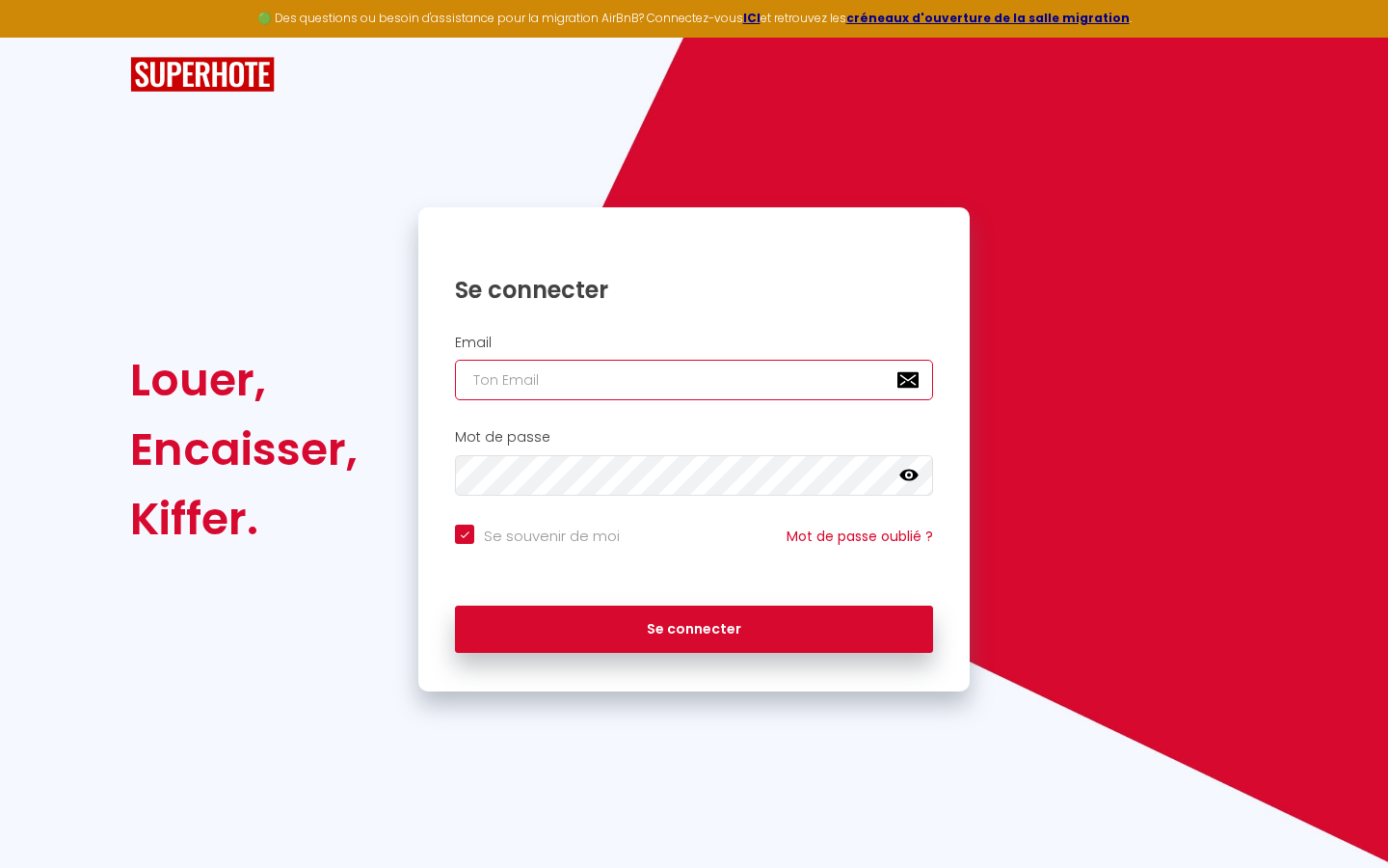  Describe the element at coordinates (694, 629) in the screenshot. I see `button: Se connecter` at that location.